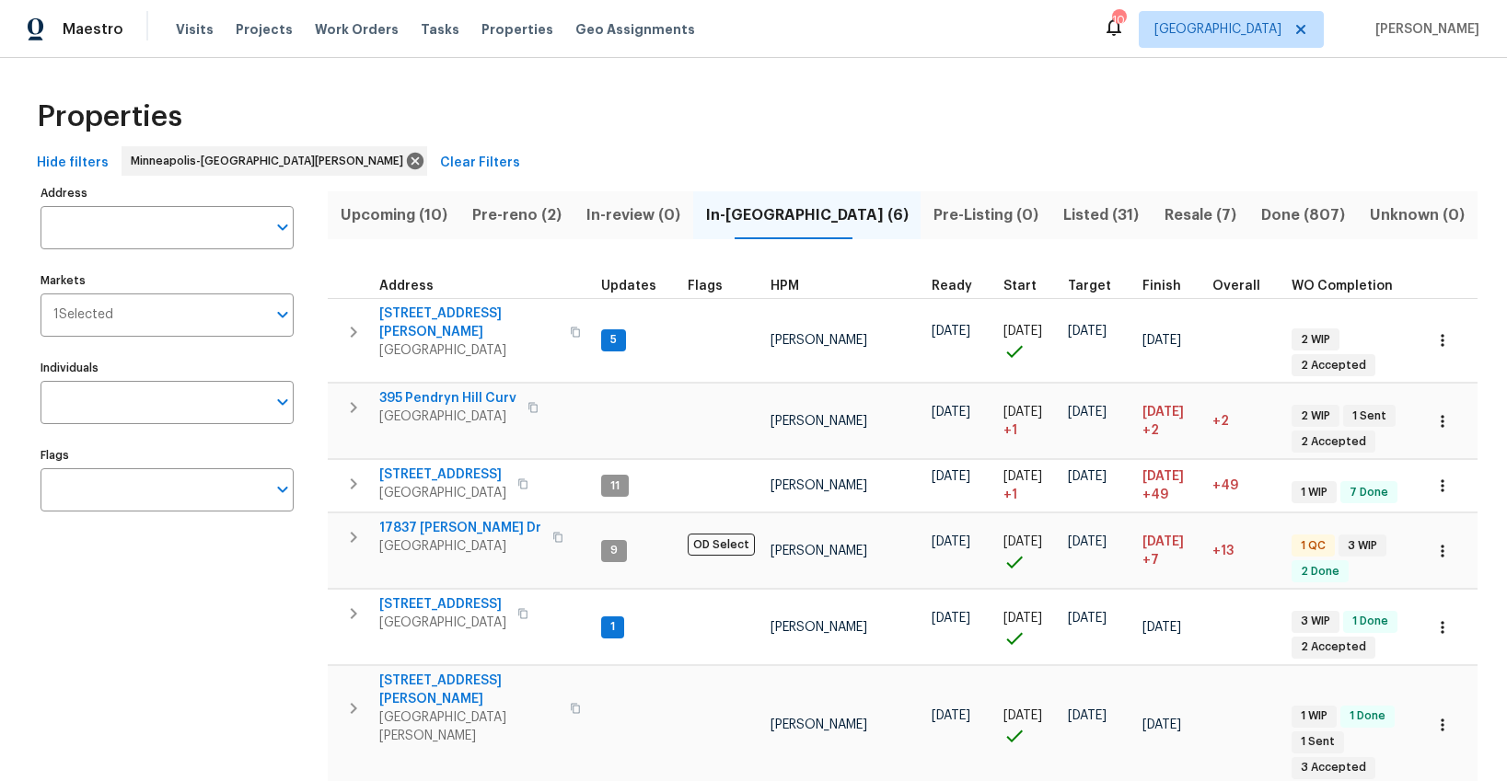  Describe the element at coordinates (1020, 286) in the screenshot. I see `span: Start` at that location.